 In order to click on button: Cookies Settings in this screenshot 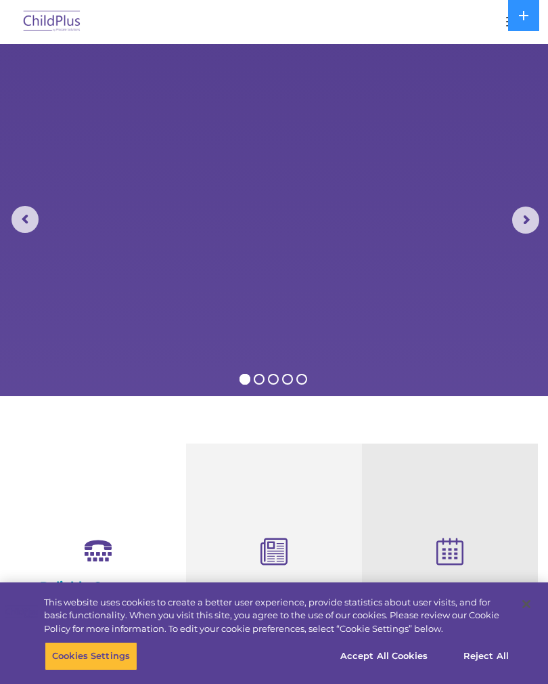, I will do `click(91, 656)`.